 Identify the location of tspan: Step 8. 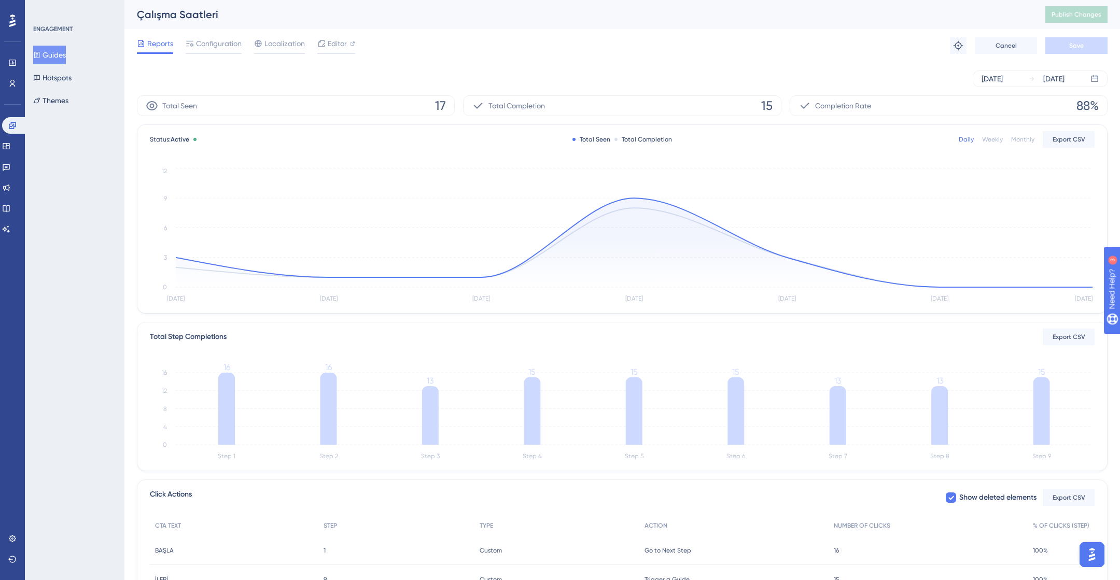
(939, 456).